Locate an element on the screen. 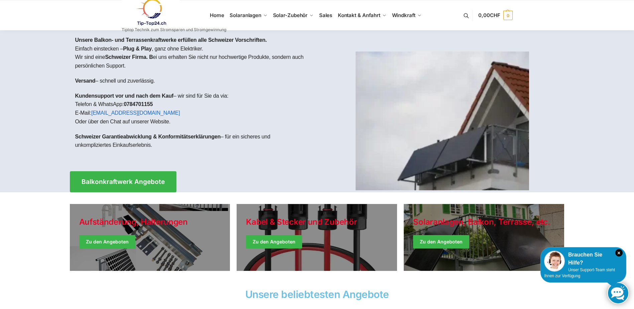 The image size is (634, 309). p: – wir sind für Sie da via: Telefon & WhatsApp: E-Mail: Oder über den Chat auf unserer Website. is located at coordinates (194, 109).